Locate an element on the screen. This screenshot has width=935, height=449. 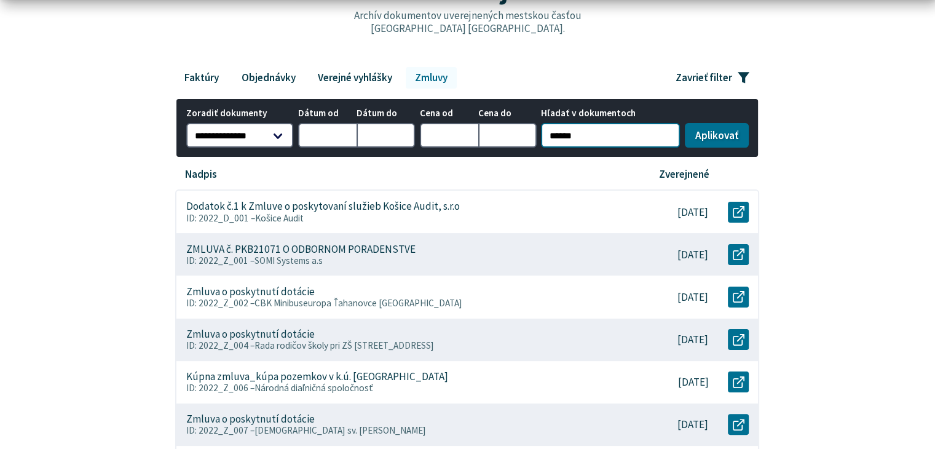
a: Faktúry is located at coordinates (201, 77).